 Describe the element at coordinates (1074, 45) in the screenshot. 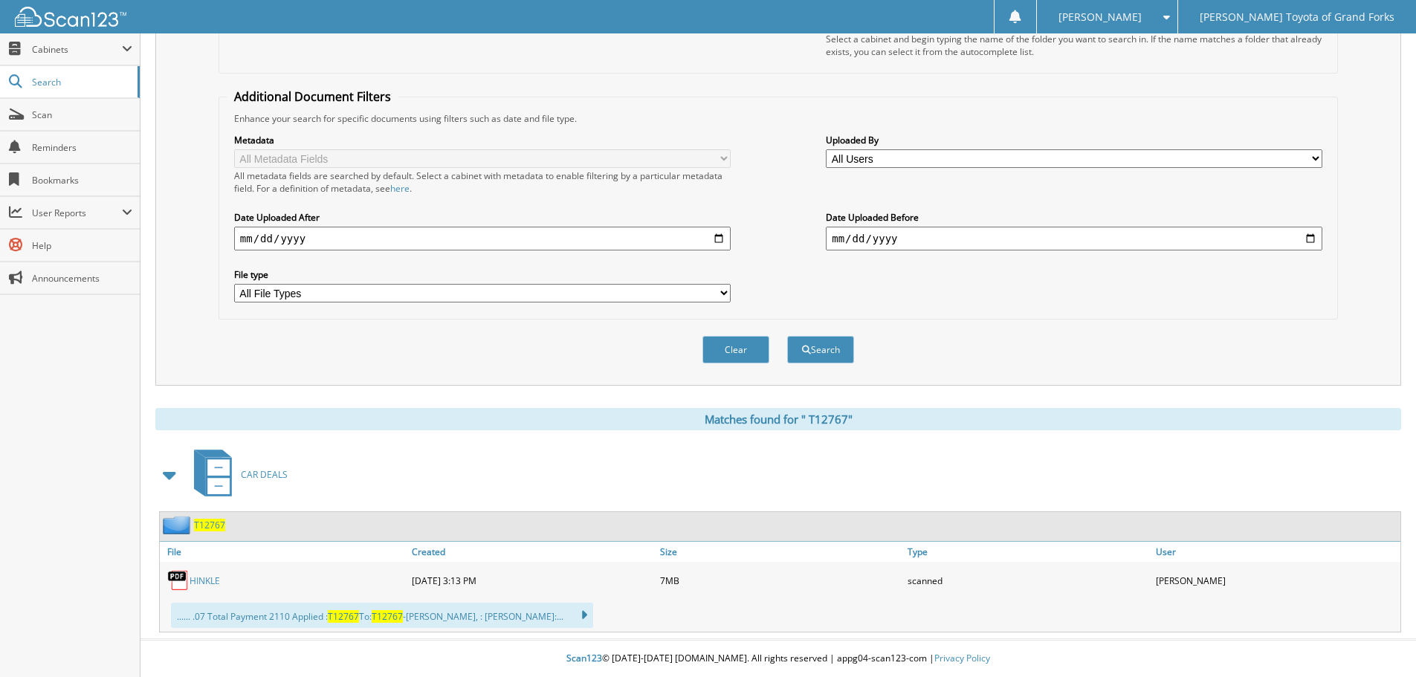

I see `div: Select a cabinet and begin typing the name of the folder you want to search in. If the name match...` at that location.